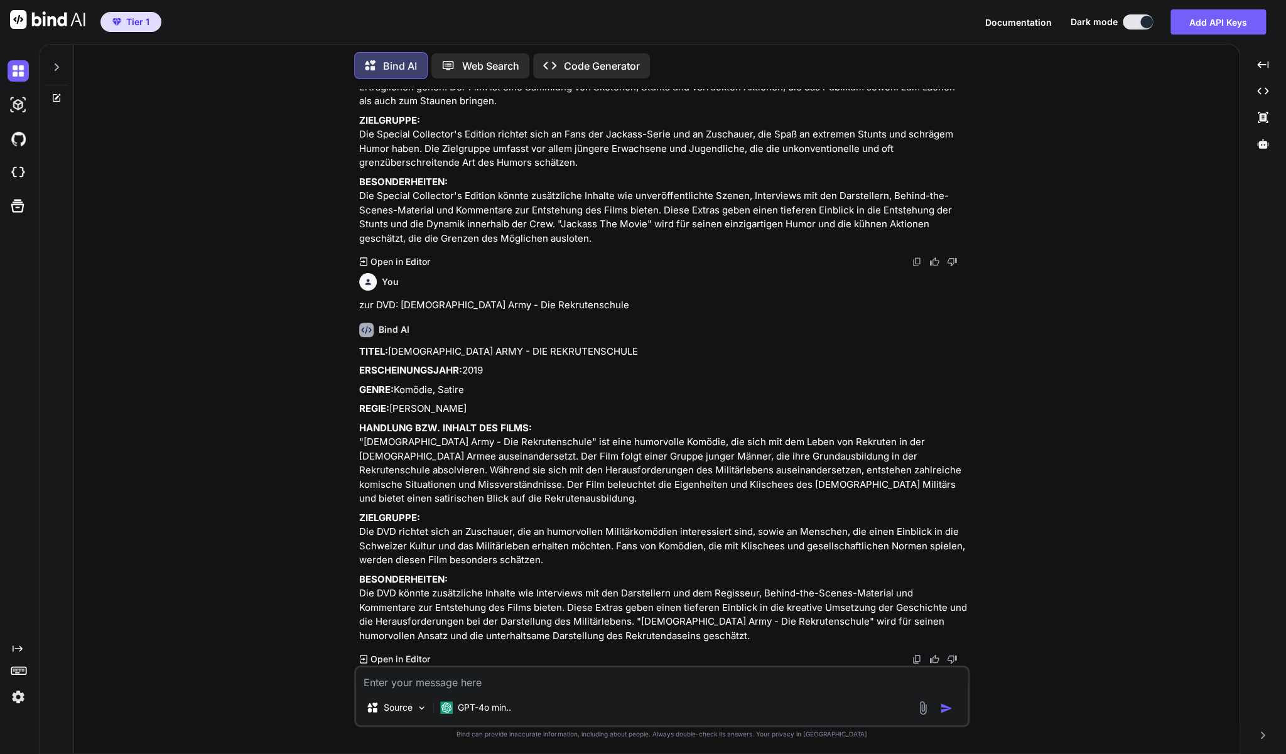 Image resolution: width=1286 pixels, height=754 pixels. Describe the element at coordinates (421, 708) in the screenshot. I see `img: Pick Models` at that location.